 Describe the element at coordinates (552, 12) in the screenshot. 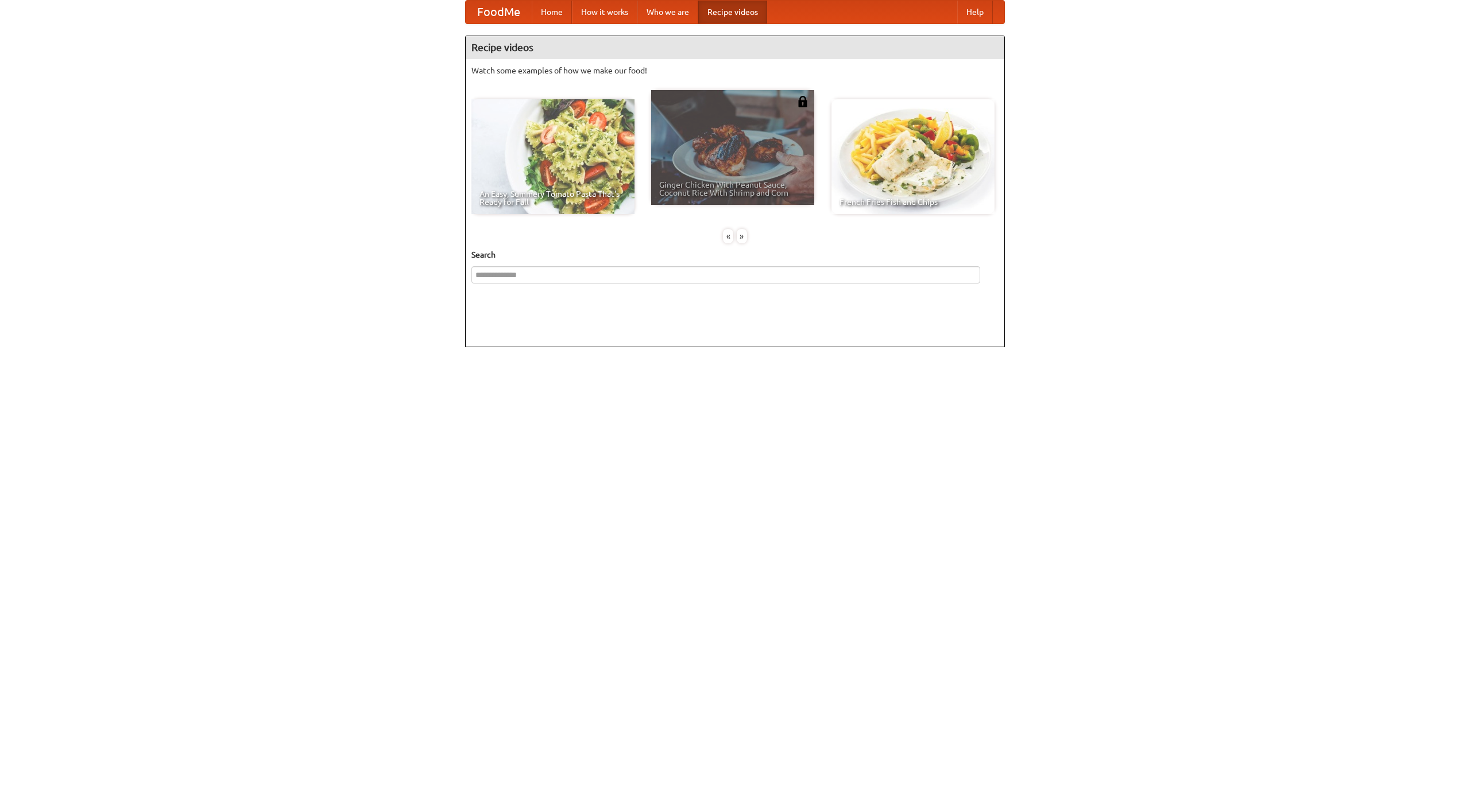

I see `a: Home` at that location.